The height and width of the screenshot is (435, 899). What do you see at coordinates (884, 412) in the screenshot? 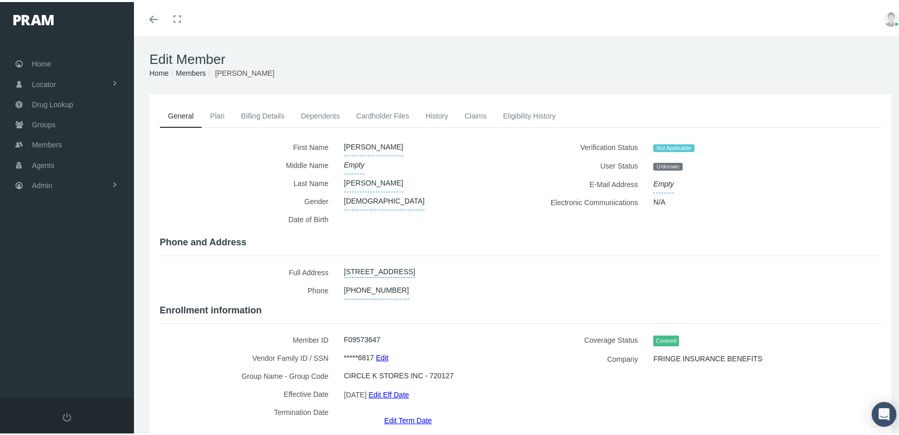
I see `div: Open Intercom Messenger` at bounding box center [884, 412].